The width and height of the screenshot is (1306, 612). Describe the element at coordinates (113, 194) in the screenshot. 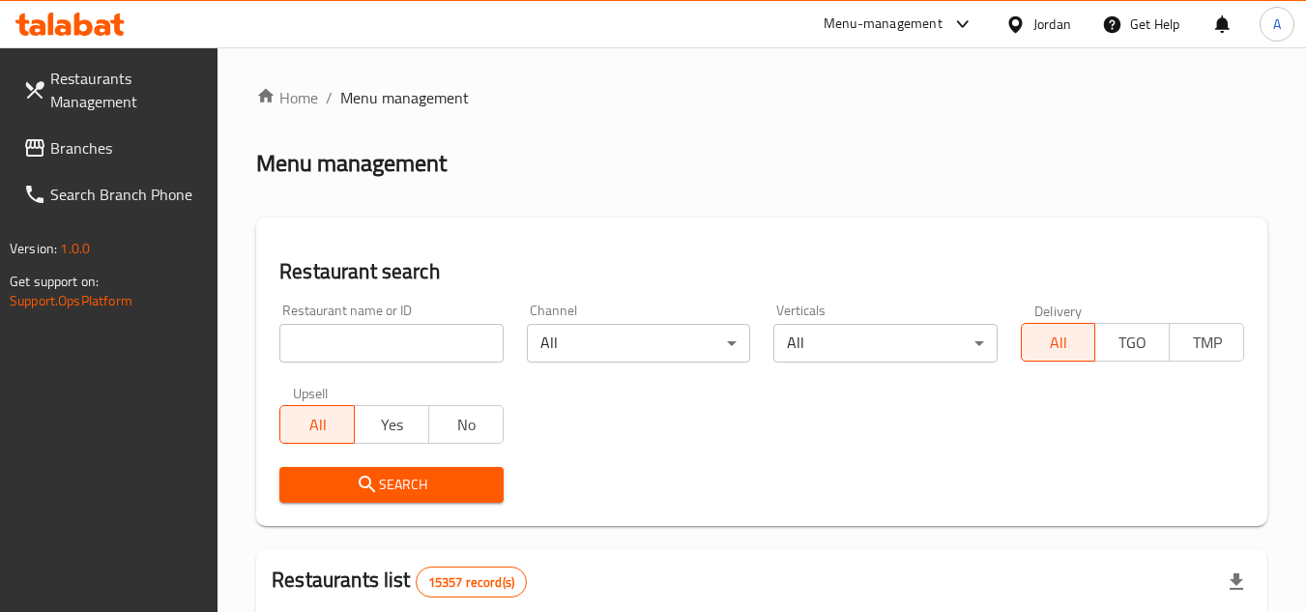

I see `a: Search Branch Phone` at that location.